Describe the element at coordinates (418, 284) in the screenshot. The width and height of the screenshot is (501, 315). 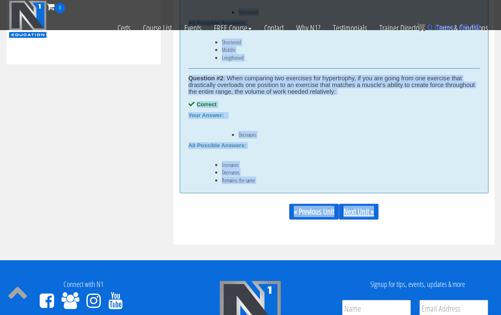
I see `h4: Signup for tips, events, updates & more` at that location.